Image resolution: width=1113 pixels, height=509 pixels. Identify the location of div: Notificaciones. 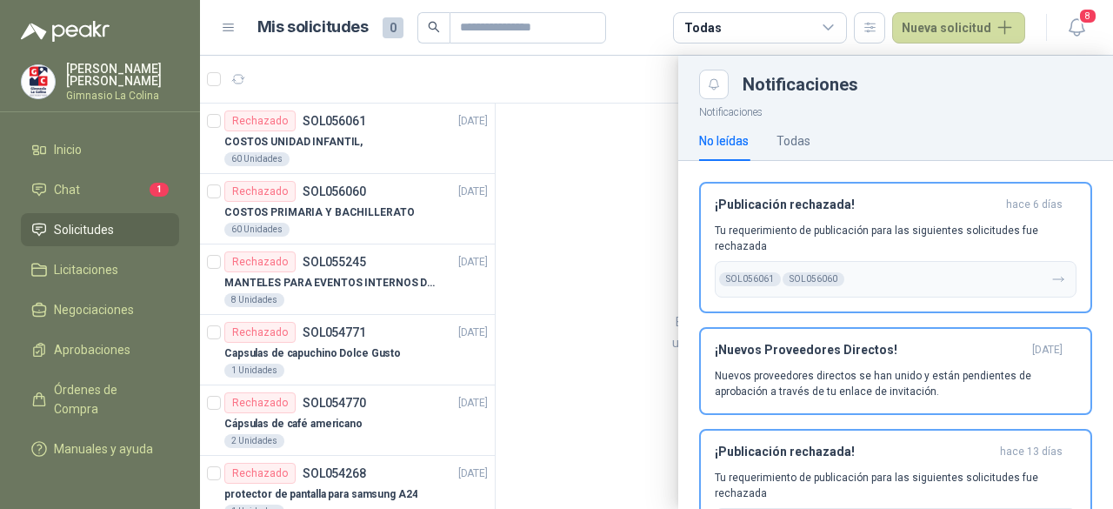
(918, 84).